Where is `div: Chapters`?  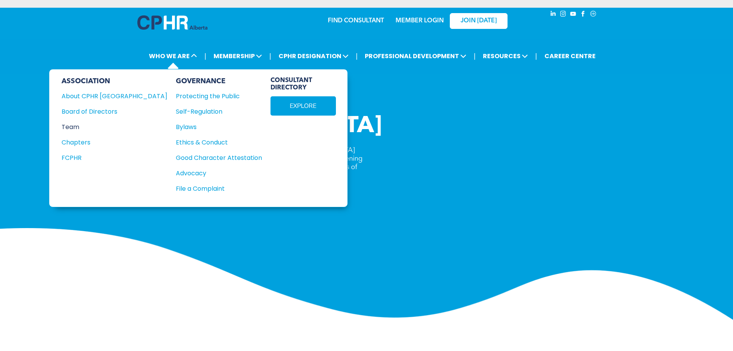 div: Chapters is located at coordinates (109, 142).